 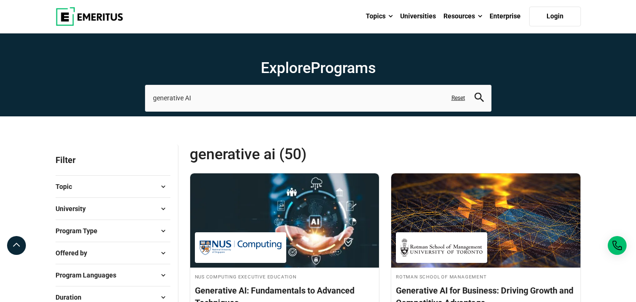 I want to click on input: search-page, so click(x=318, y=98).